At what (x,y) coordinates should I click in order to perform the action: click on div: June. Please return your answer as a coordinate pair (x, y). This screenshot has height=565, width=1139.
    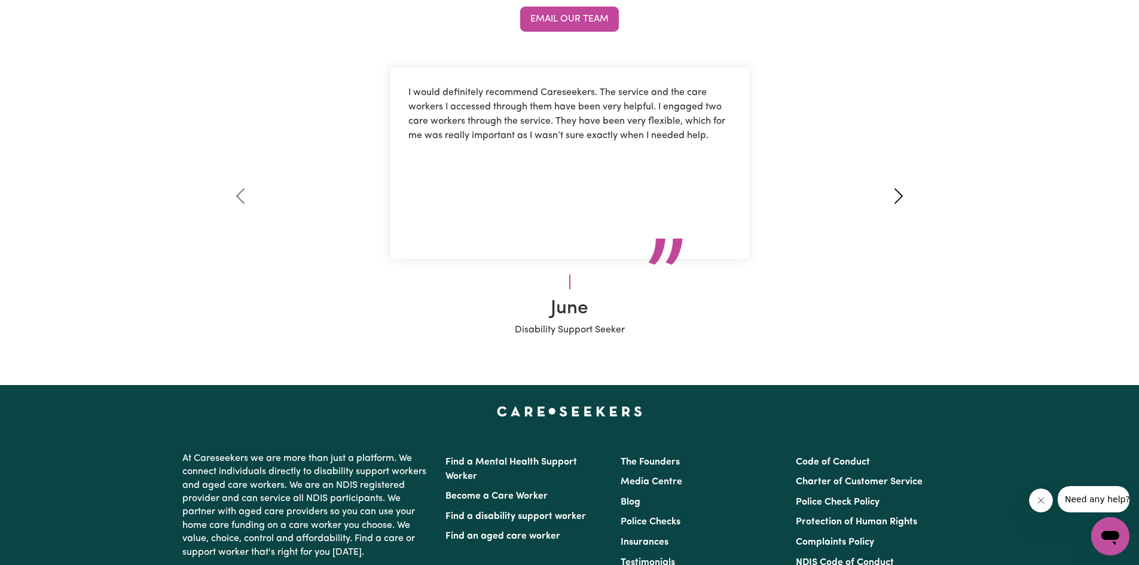
    Looking at the image, I should click on (569, 309).